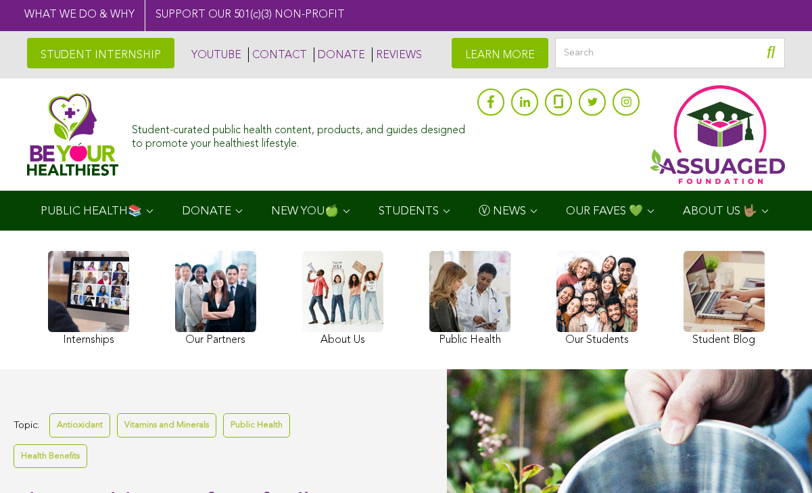  Describe the element at coordinates (256, 425) in the screenshot. I see `a: Public Health` at that location.